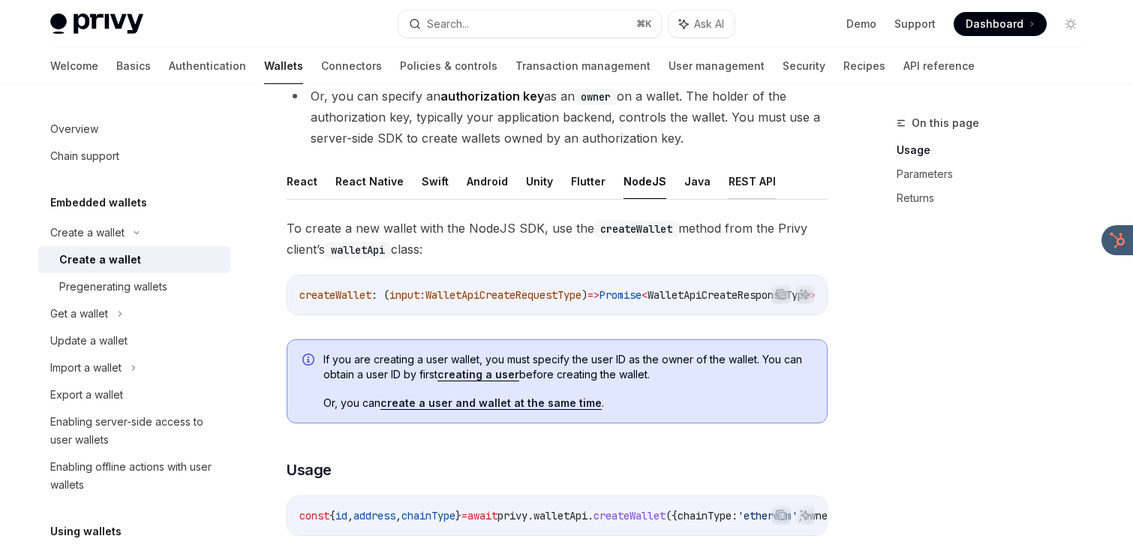 The height and width of the screenshot is (557, 1133). I want to click on a: Returns, so click(995, 198).